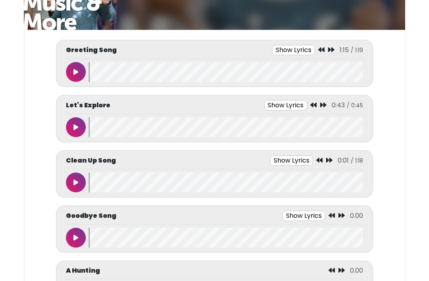 The image size is (429, 281). What do you see at coordinates (88, 106) in the screenshot?
I see `p: Let's Explore` at bounding box center [88, 106].